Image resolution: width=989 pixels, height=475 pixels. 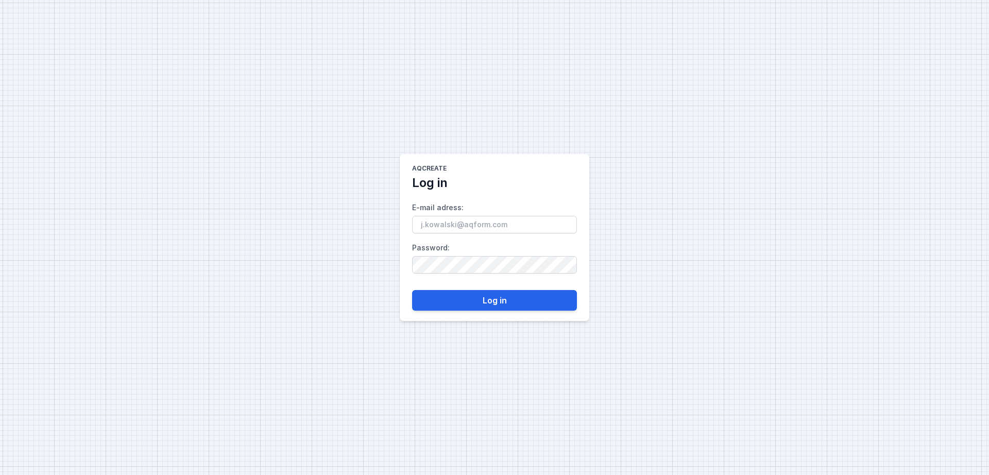 What do you see at coordinates (494, 225) in the screenshot?
I see `input: E-mail adress:` at bounding box center [494, 225].